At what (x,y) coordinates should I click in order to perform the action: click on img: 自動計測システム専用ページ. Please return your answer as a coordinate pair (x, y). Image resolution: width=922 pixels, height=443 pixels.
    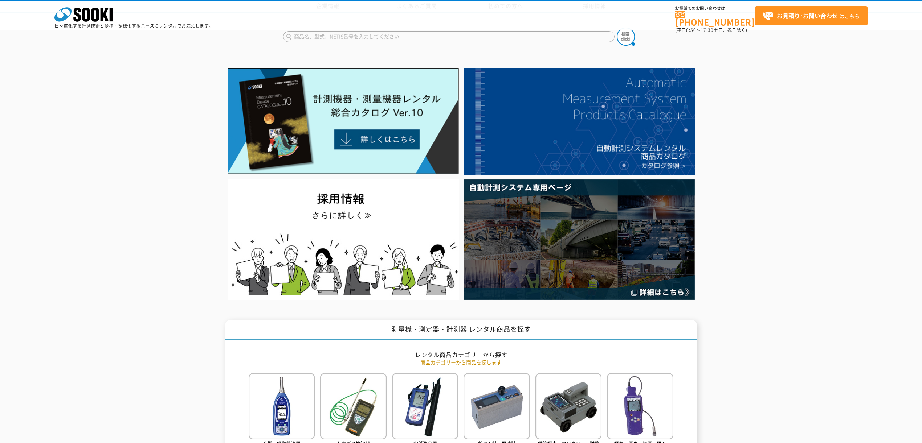
    Looking at the image, I should click on (579, 239).